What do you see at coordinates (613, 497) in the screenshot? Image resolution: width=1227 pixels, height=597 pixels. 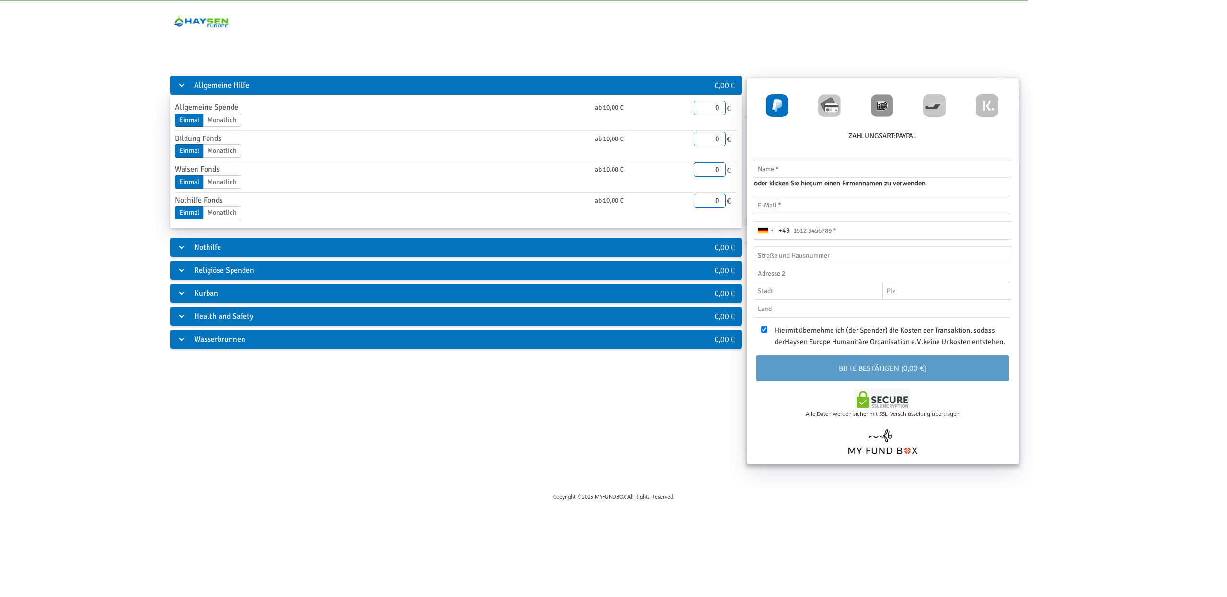 I see `span: Copyright © 2025 MYFUNDBOX All Rights Reserved.` at bounding box center [613, 497].